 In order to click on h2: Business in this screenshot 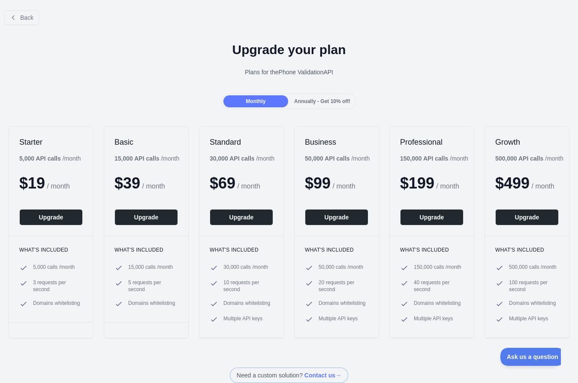, I will do `click(337, 142)`.